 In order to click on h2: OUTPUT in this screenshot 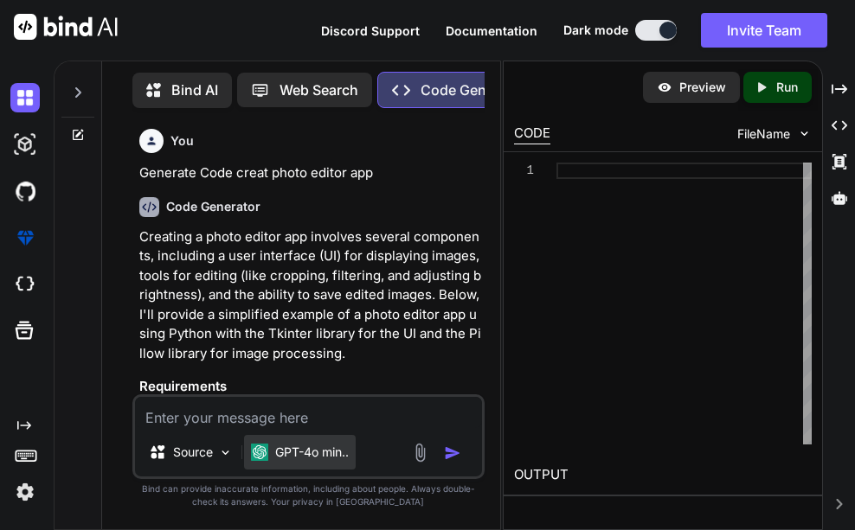, I will do `click(663, 475)`.